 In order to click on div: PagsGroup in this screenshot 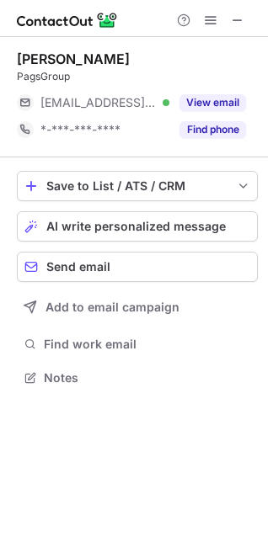, I will do `click(137, 77)`.